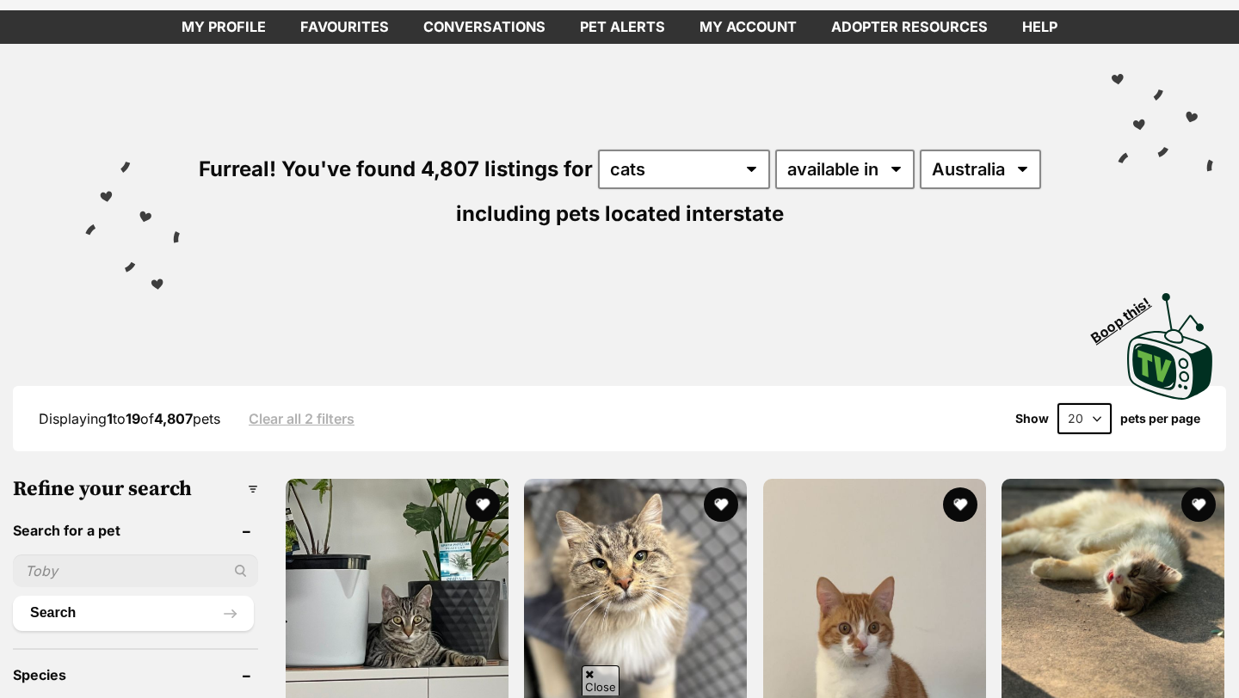  I want to click on a: Clear all 2 filters, so click(301, 419).